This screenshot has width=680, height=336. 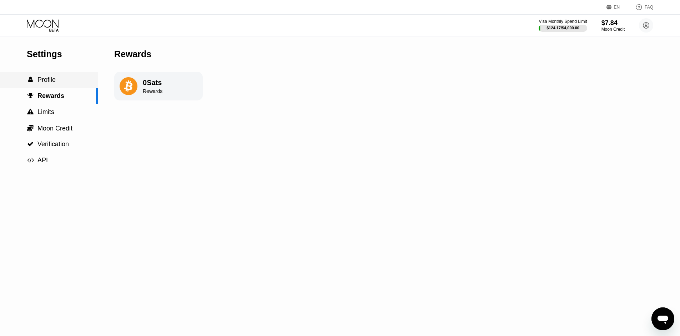 I want to click on span: API, so click(x=42, y=160).